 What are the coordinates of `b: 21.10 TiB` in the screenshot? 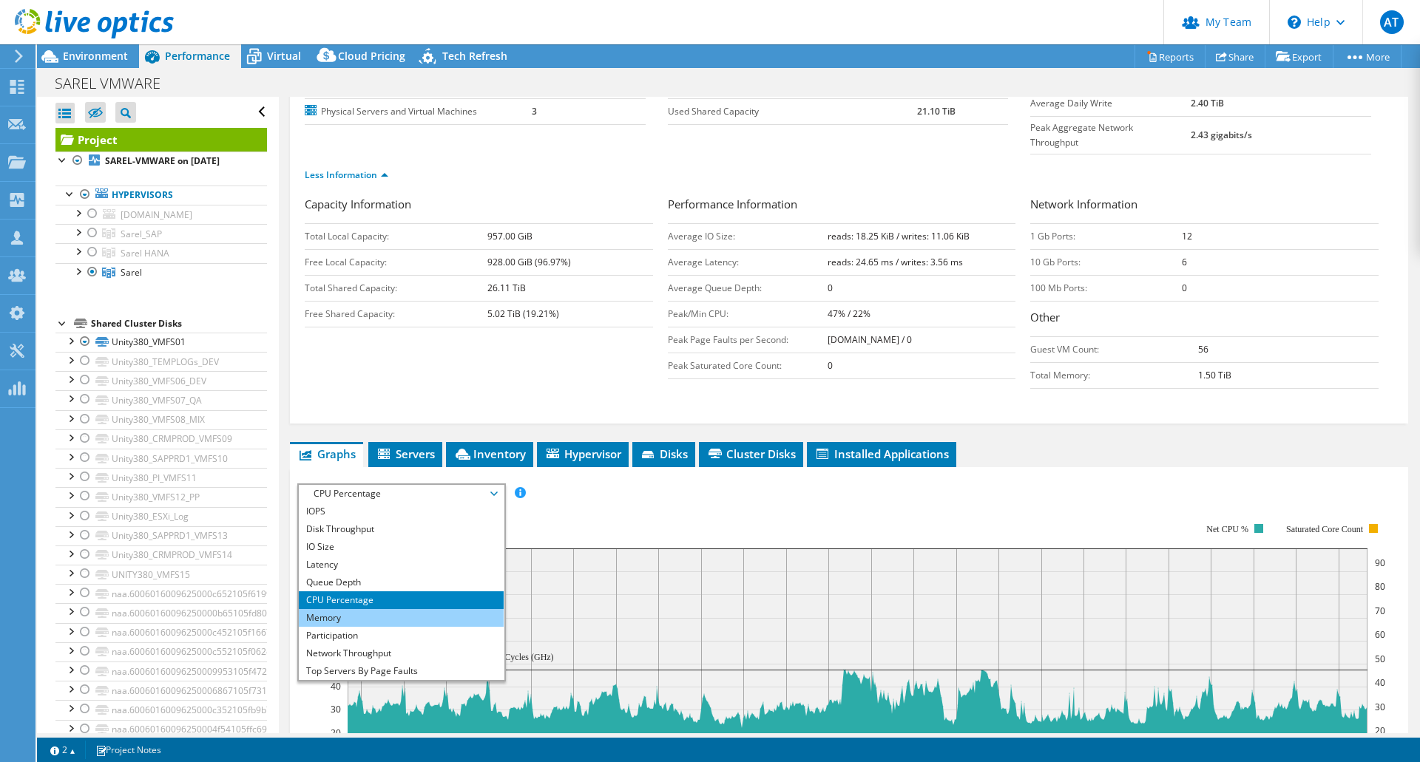 It's located at (936, 111).